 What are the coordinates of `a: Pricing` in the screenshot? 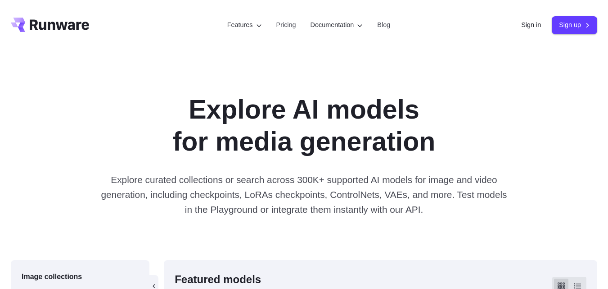 It's located at (286, 25).